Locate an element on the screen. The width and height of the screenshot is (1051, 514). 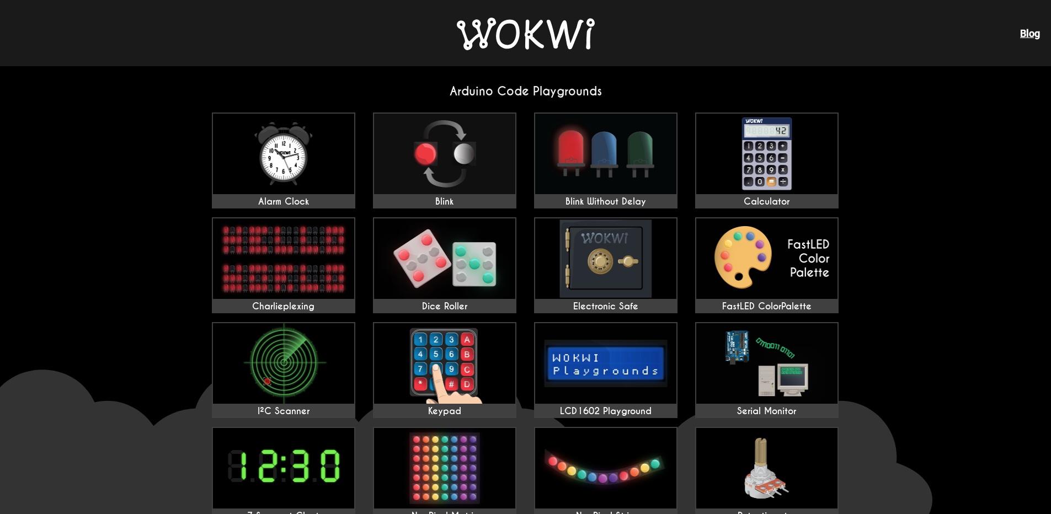
div: Calculator is located at coordinates (767, 202).